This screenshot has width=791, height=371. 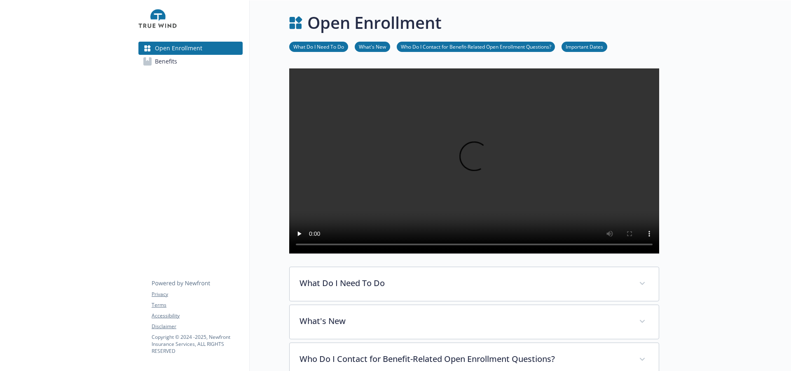 What do you see at coordinates (197, 326) in the screenshot?
I see `a: Disclaimer` at bounding box center [197, 326].